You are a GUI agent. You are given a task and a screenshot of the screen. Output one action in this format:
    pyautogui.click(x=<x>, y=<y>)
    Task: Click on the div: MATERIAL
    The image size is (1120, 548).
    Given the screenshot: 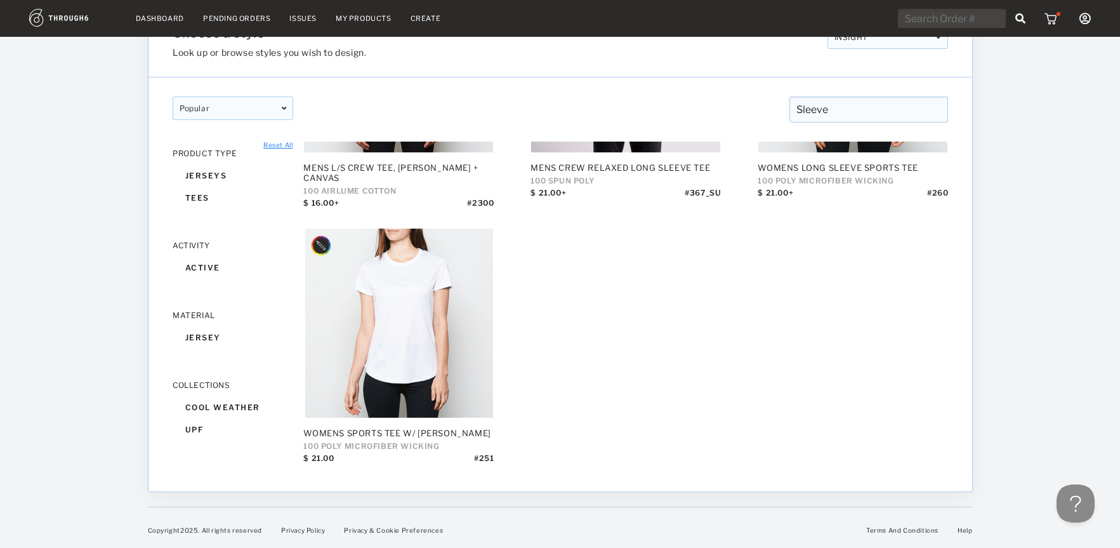 What is the action you would take?
    pyautogui.click(x=233, y=315)
    